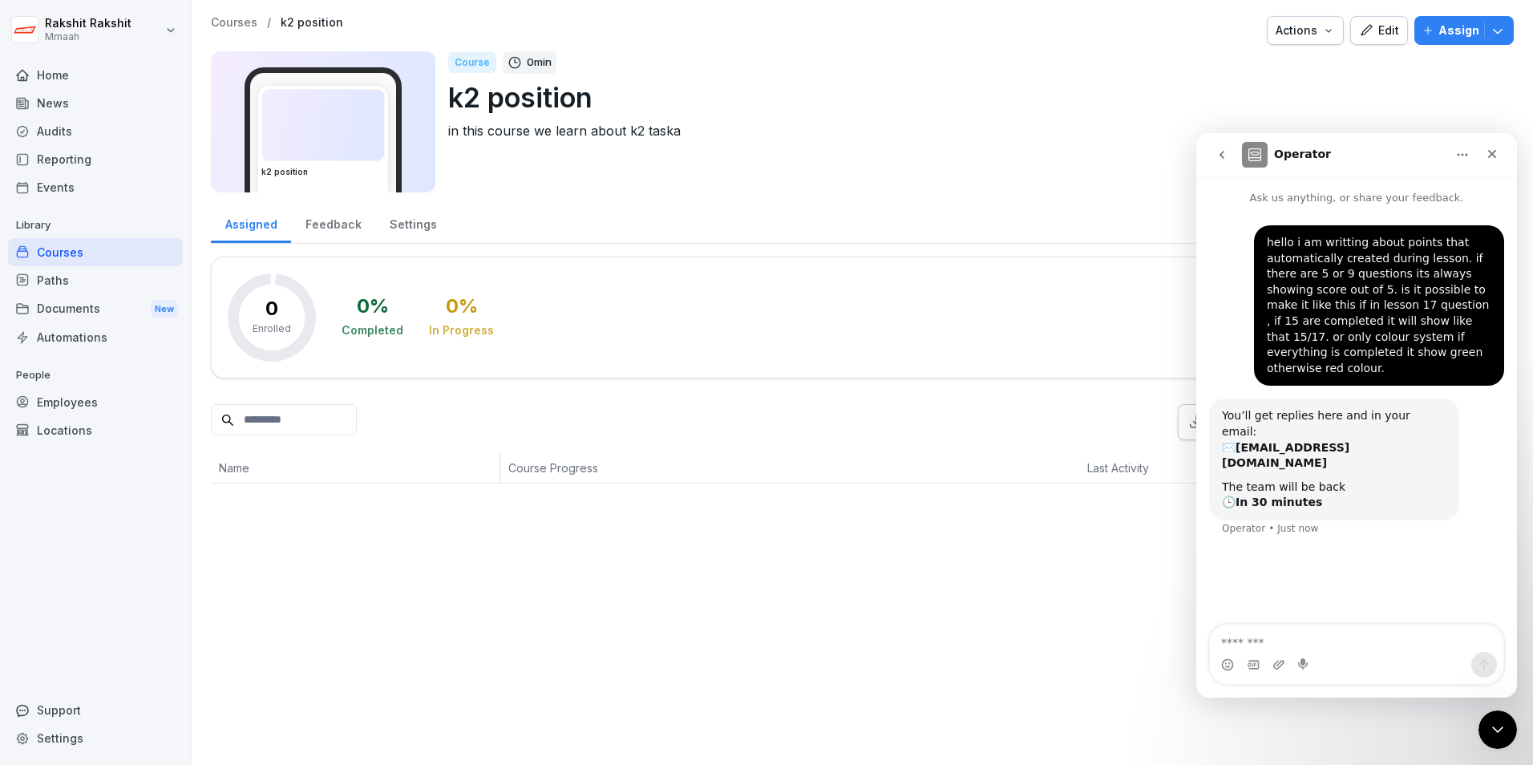 Image resolution: width=1533 pixels, height=765 pixels. What do you see at coordinates (138, 362) in the screenshot?
I see `div: The team will be back 🕒` at bounding box center [138, 362].